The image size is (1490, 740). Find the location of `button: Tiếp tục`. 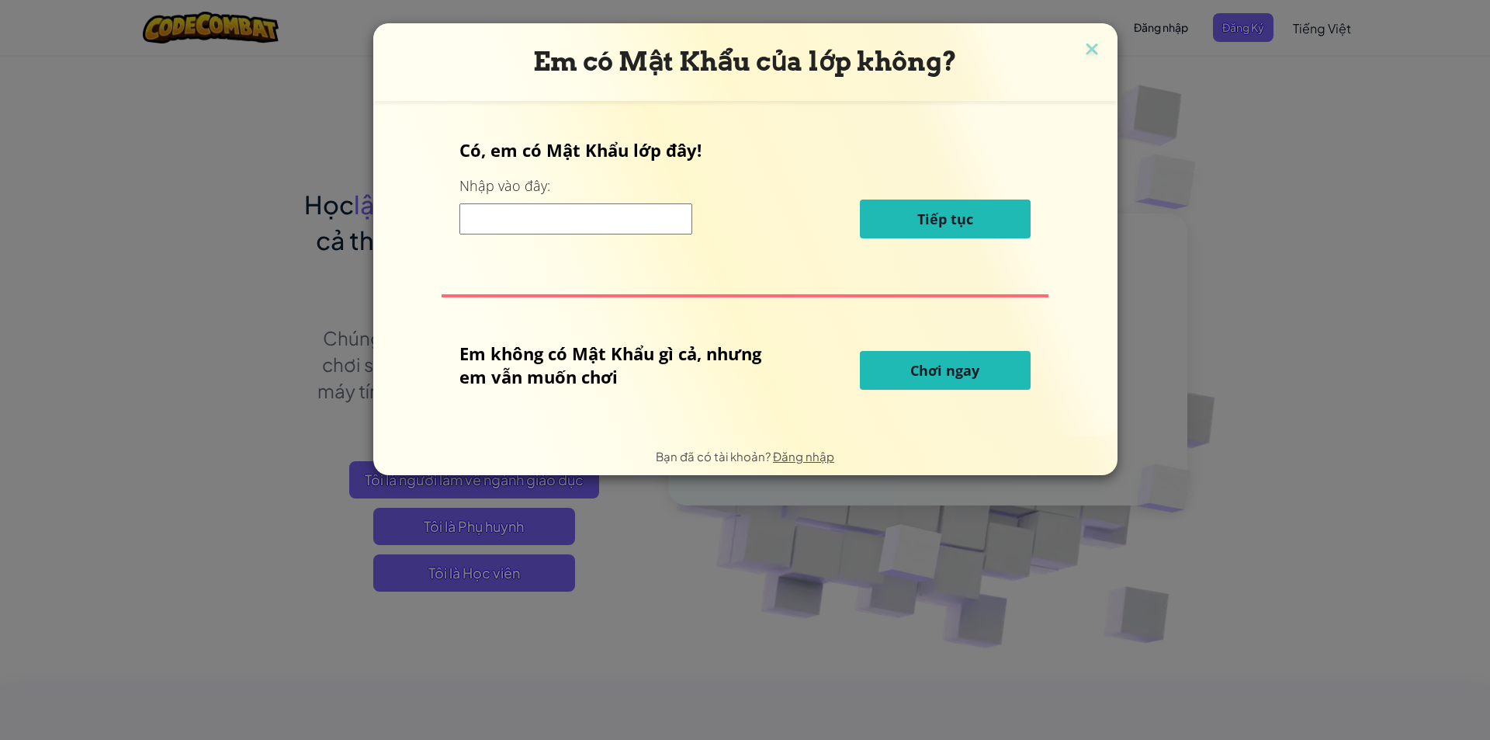

button: Tiếp tục is located at coordinates (945, 219).